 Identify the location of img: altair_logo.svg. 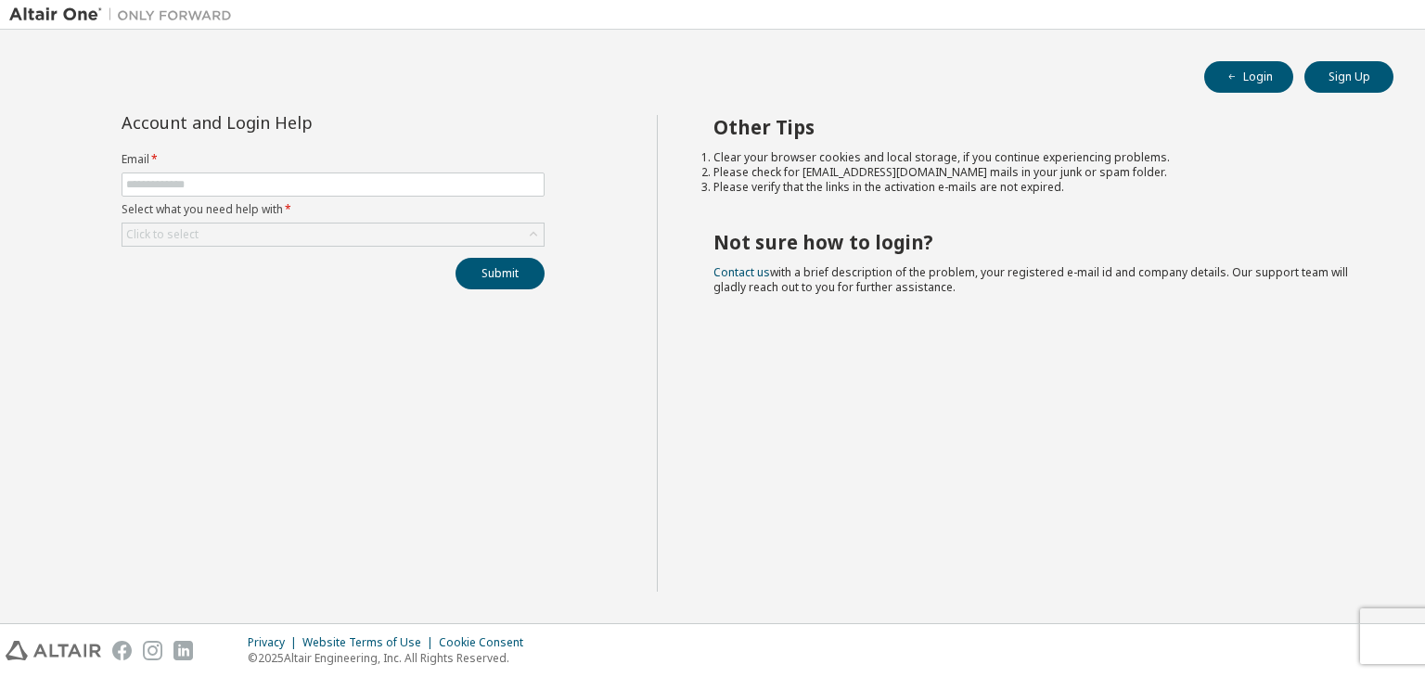
(53, 650).